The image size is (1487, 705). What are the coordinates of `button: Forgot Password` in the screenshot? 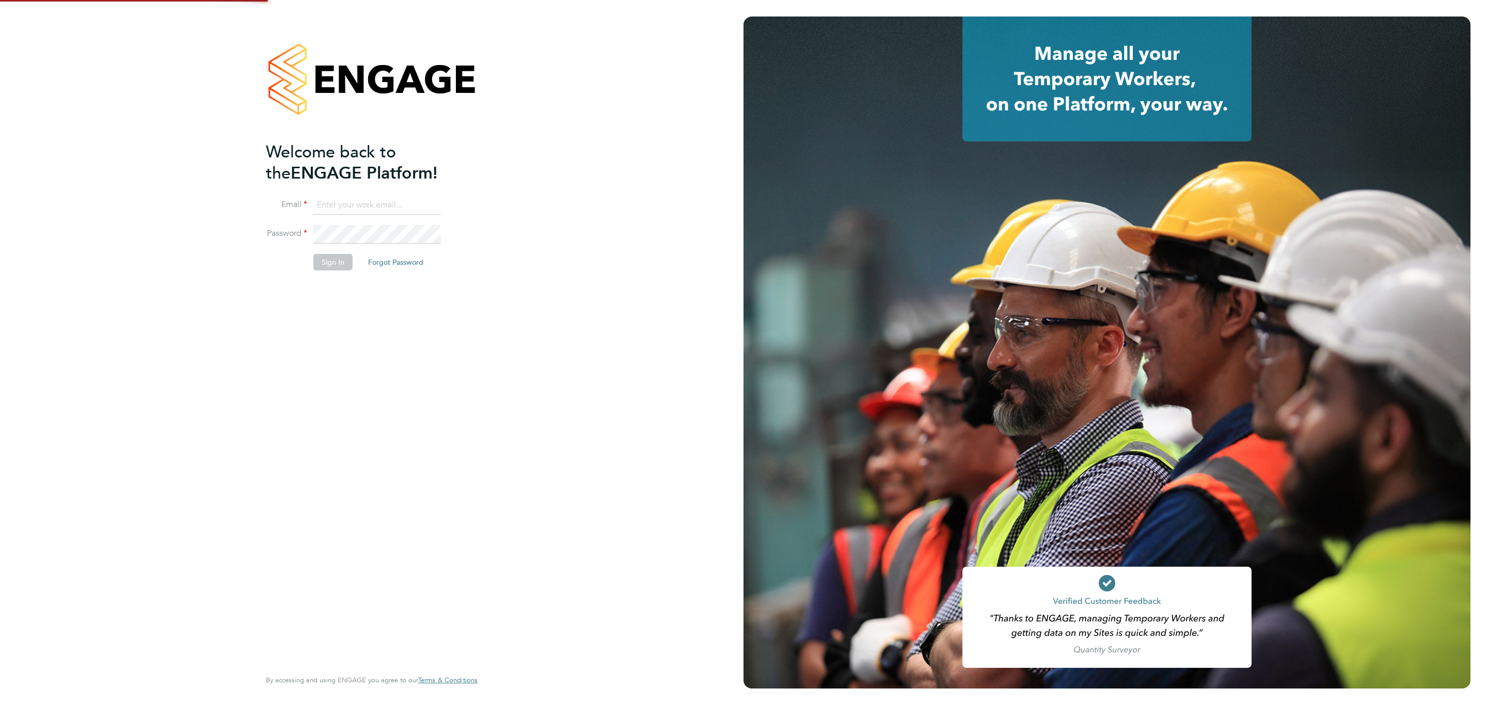 It's located at (396, 262).